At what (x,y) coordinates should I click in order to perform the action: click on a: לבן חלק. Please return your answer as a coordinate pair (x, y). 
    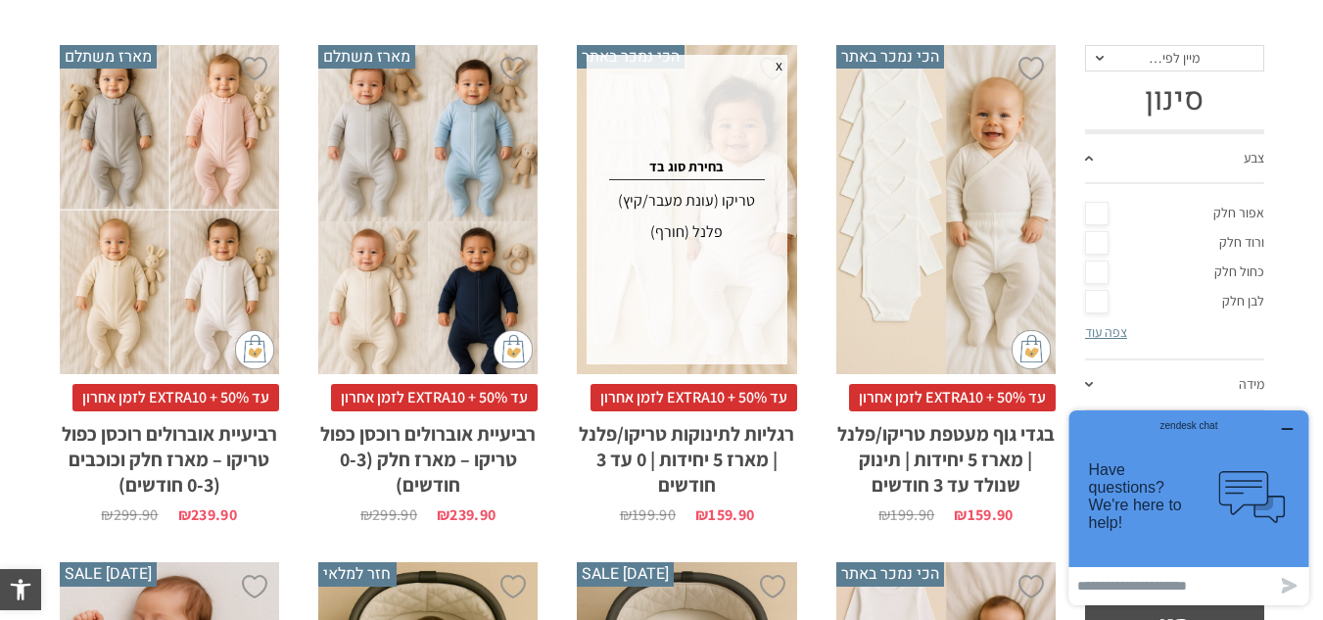
    Looking at the image, I should click on (1174, 302).